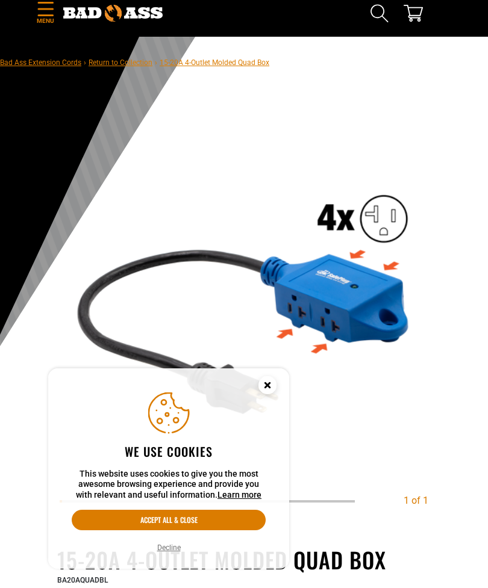 The image size is (488, 588). I want to click on button: Decline, so click(169, 548).